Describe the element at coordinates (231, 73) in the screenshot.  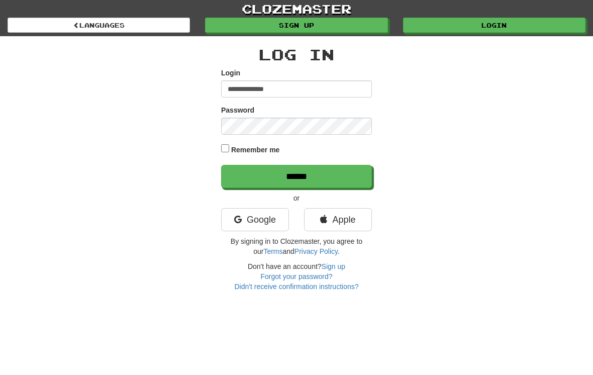
I see `label: Login` at that location.